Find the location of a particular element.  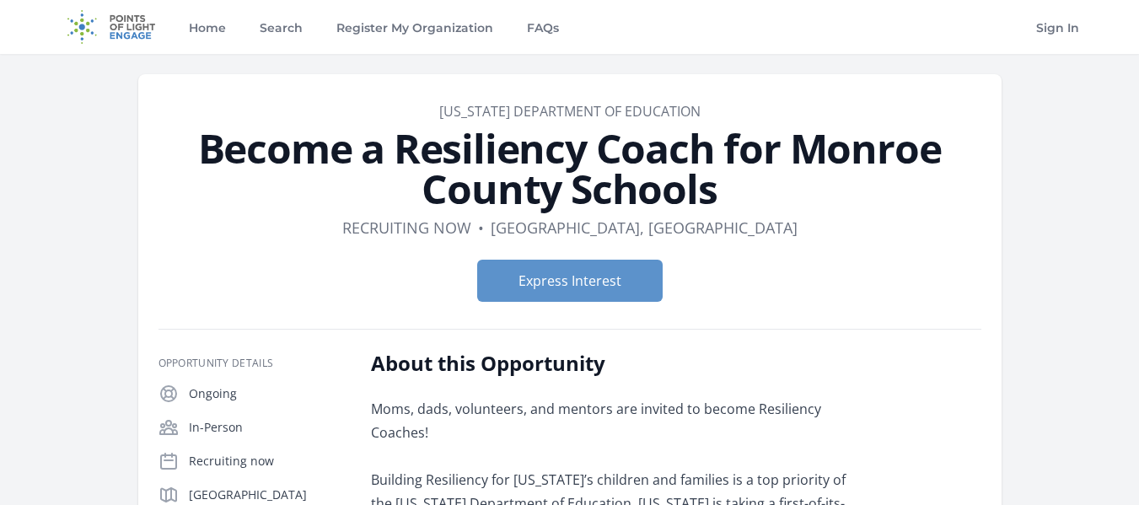

h2: About this Opportunity is located at coordinates (617, 363).